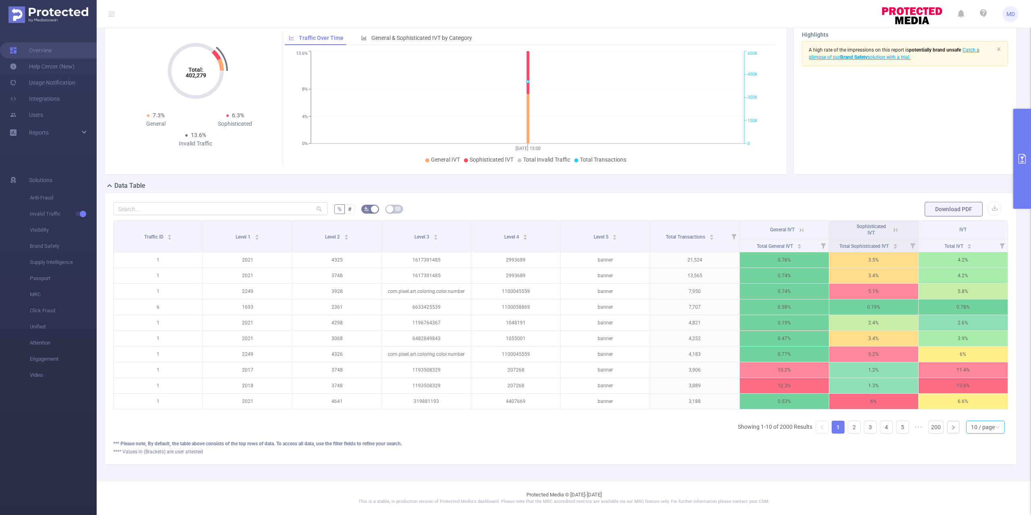  I want to click on span: Total General IVT, so click(776, 246).